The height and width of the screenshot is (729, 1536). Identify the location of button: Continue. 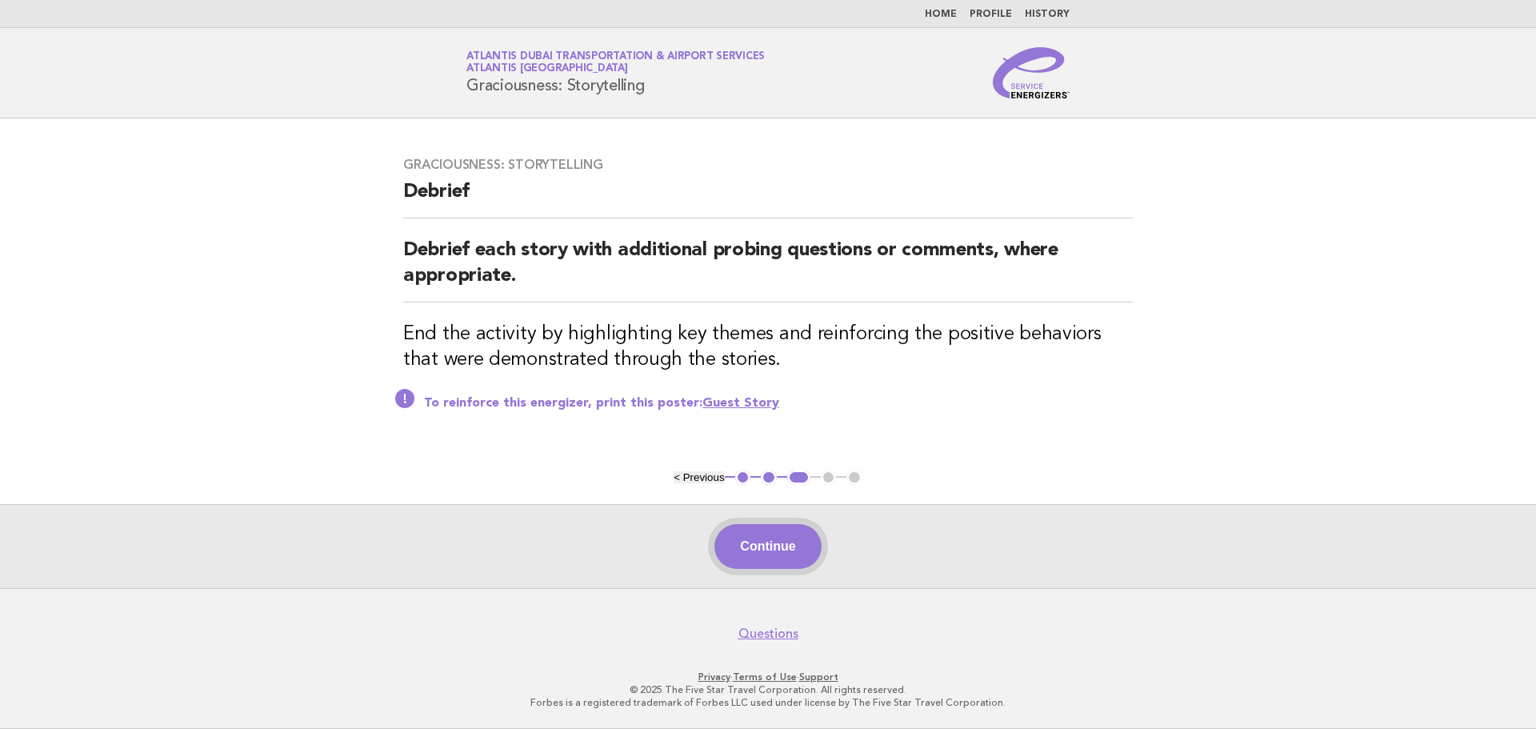
(767, 546).